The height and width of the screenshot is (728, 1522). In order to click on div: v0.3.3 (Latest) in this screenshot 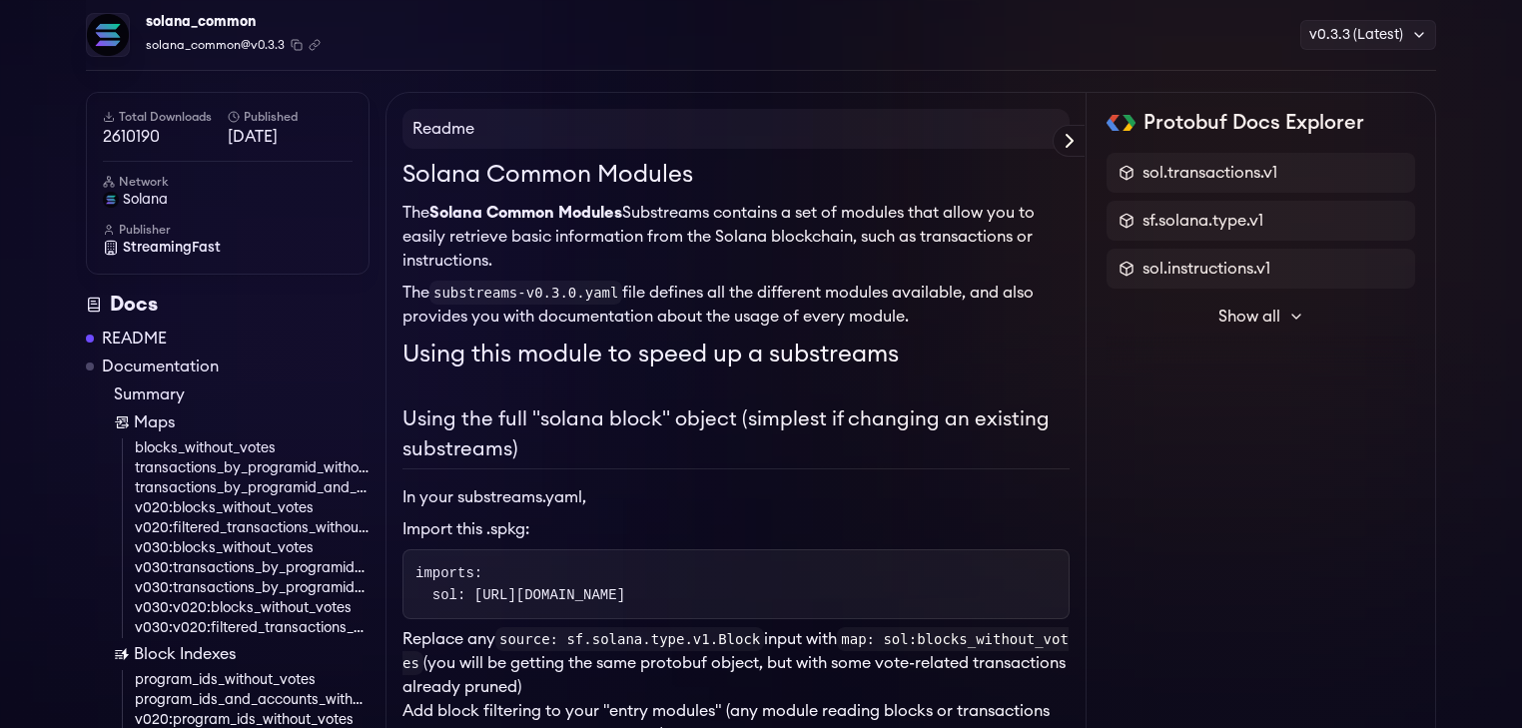, I will do `click(1368, 35)`.